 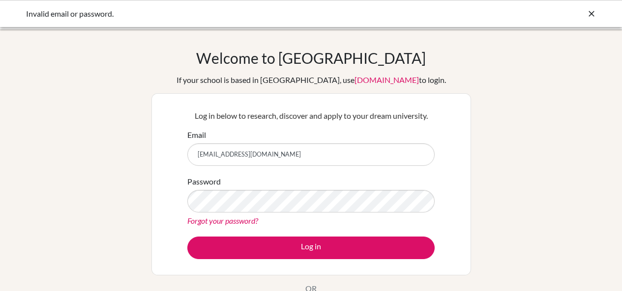 What do you see at coordinates (204, 182) in the screenshot?
I see `label: Password` at bounding box center [204, 182].